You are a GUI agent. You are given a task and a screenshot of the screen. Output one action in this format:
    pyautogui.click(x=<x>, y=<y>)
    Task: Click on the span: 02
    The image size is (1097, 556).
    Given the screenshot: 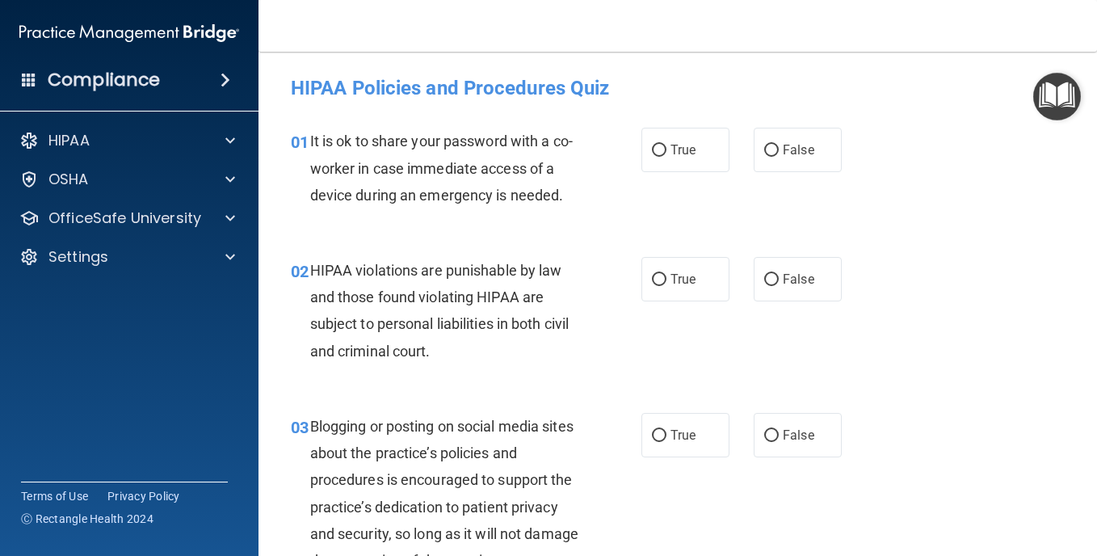 What is the action you would take?
    pyautogui.click(x=300, y=272)
    